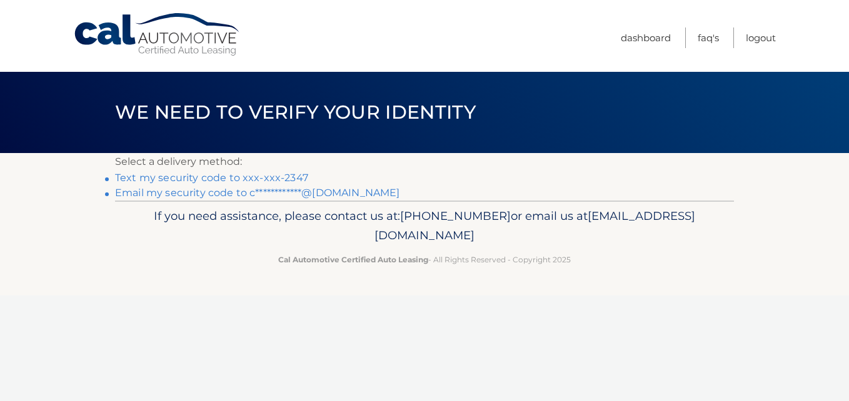 This screenshot has width=849, height=401. Describe the element at coordinates (425, 162) in the screenshot. I see `p: Select a delivery method:` at that location.